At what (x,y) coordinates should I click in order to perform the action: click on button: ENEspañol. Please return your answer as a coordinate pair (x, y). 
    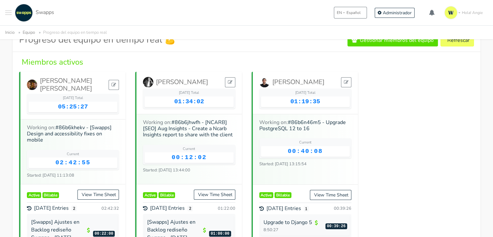
    Looking at the image, I should click on (350, 13).